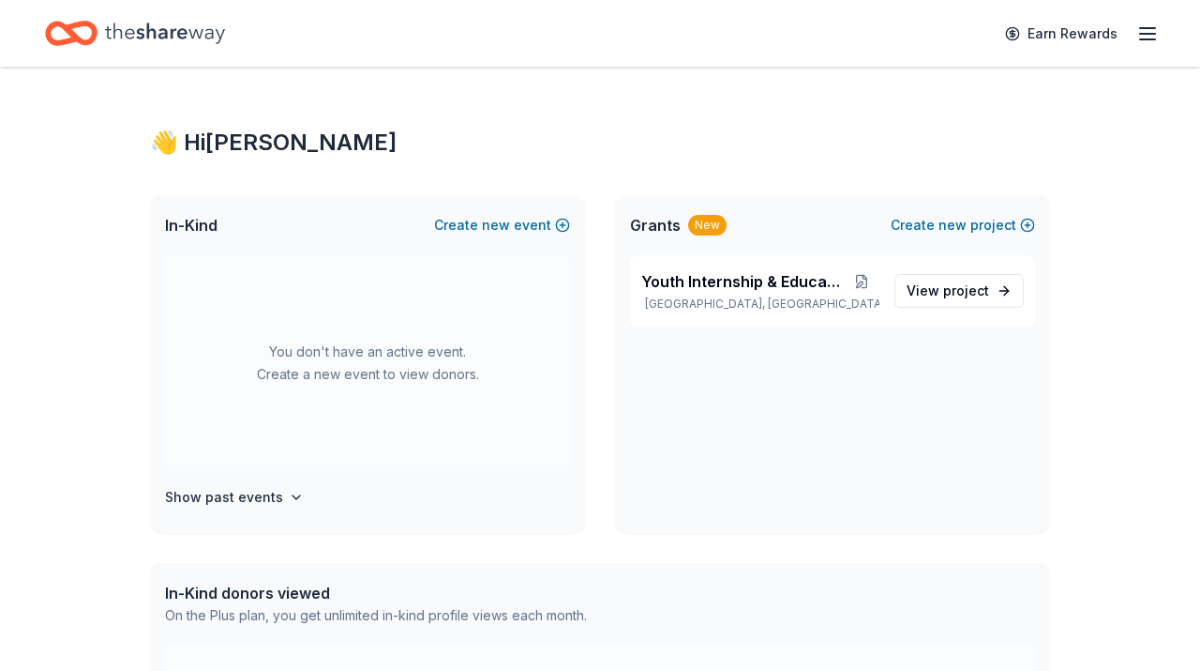 The height and width of the screenshot is (671, 1200). What do you see at coordinates (234, 497) in the screenshot?
I see `button: Show past events` at bounding box center [234, 497].